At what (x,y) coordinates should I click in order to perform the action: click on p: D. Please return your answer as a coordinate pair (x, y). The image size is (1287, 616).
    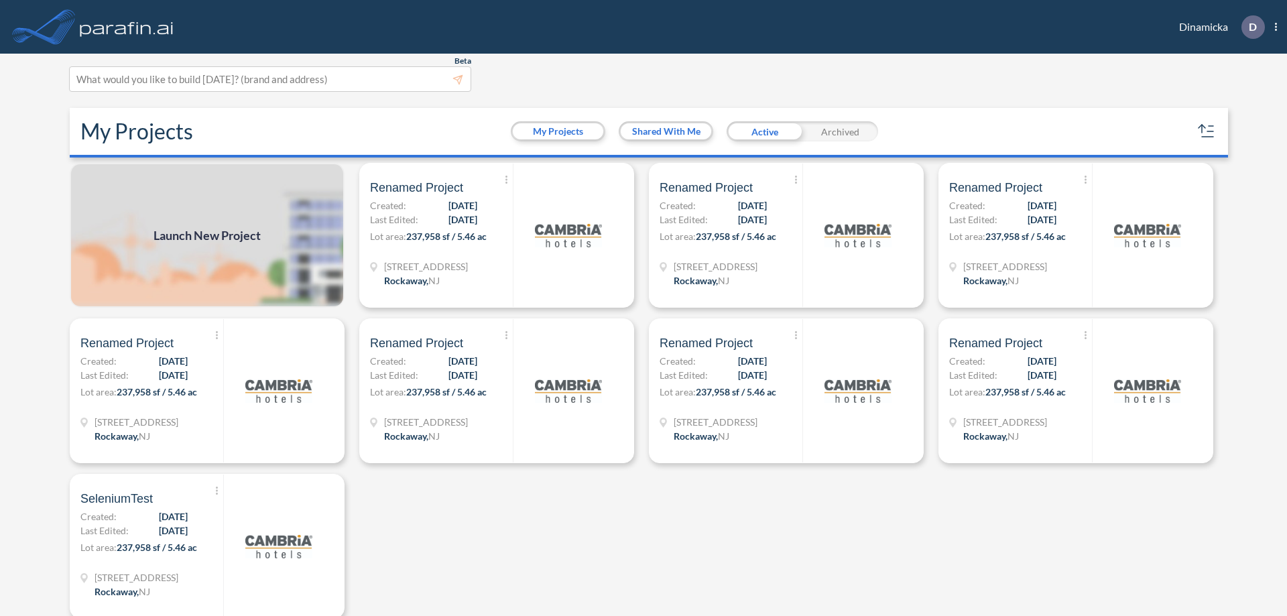
    Looking at the image, I should click on (1253, 27).